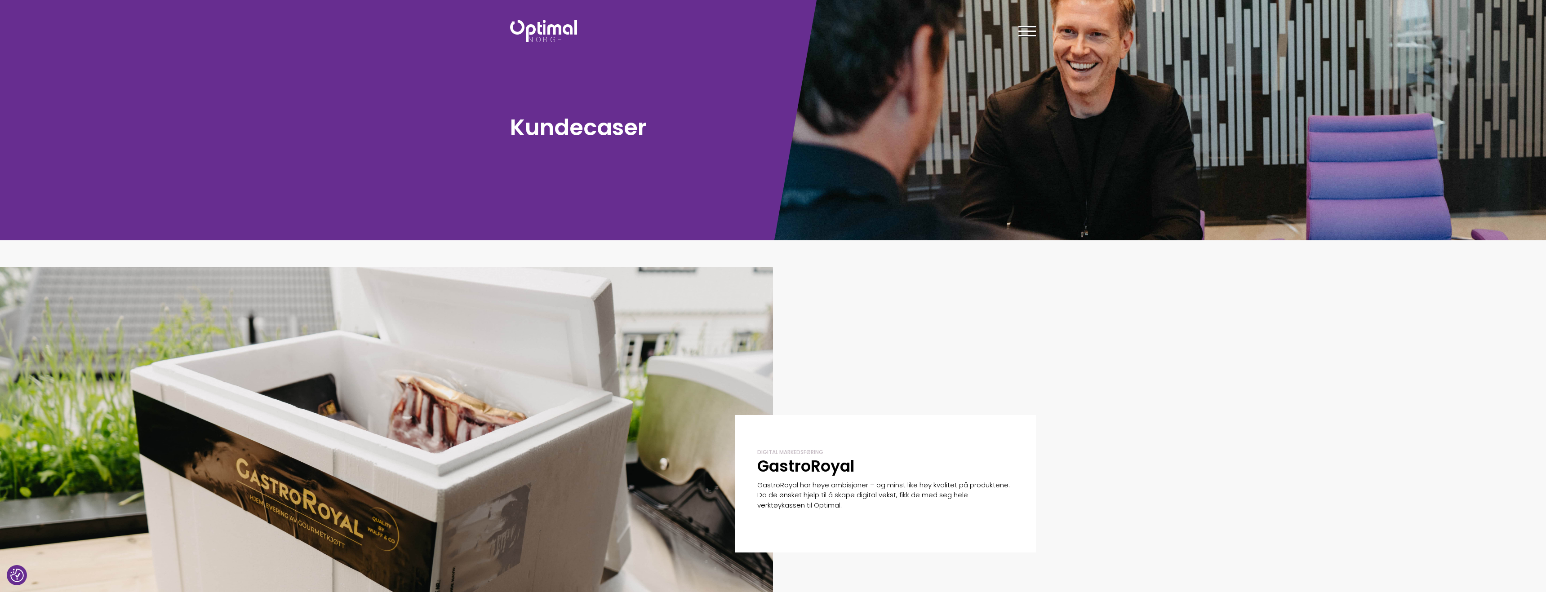 Image resolution: width=1546 pixels, height=592 pixels. Describe the element at coordinates (886, 453) in the screenshot. I see `div: Digital markedsføring` at that location.